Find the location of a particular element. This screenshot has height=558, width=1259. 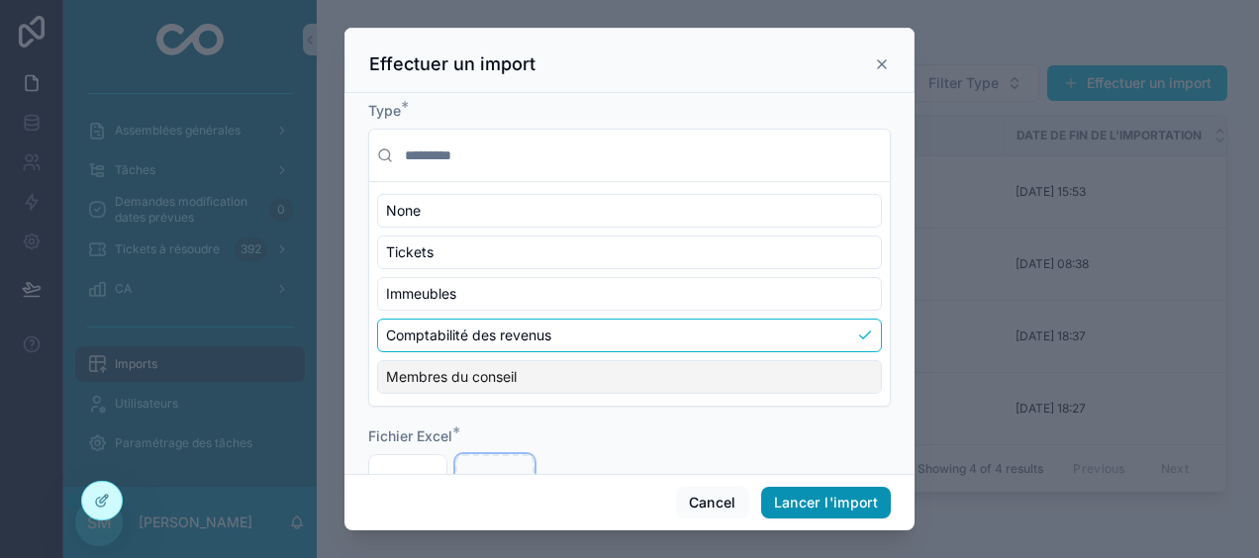

h3: Effectuer un import is located at coordinates (452, 64).